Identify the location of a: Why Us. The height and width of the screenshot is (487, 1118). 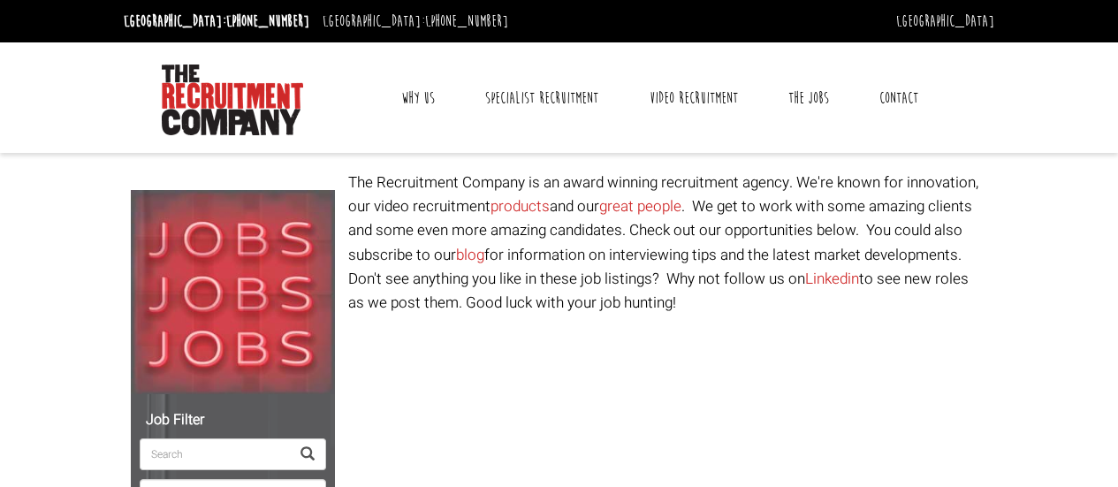
(418, 98).